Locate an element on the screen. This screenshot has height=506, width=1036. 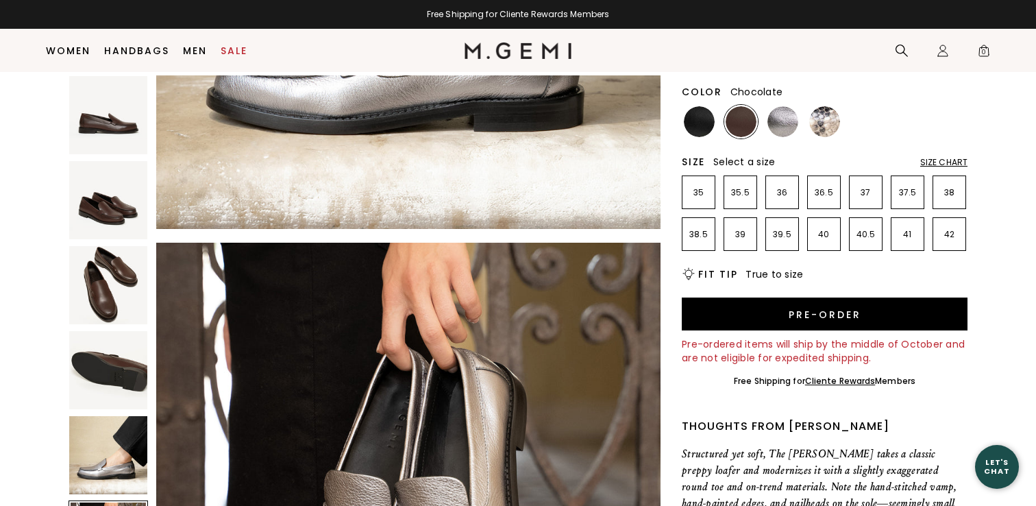
a: Sale is located at coordinates (234, 51).